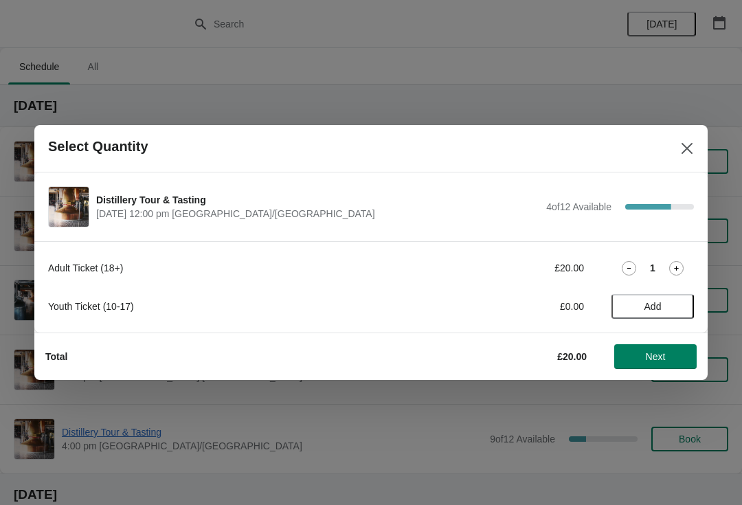 The image size is (742, 505). I want to click on span: Next, so click(655, 356).